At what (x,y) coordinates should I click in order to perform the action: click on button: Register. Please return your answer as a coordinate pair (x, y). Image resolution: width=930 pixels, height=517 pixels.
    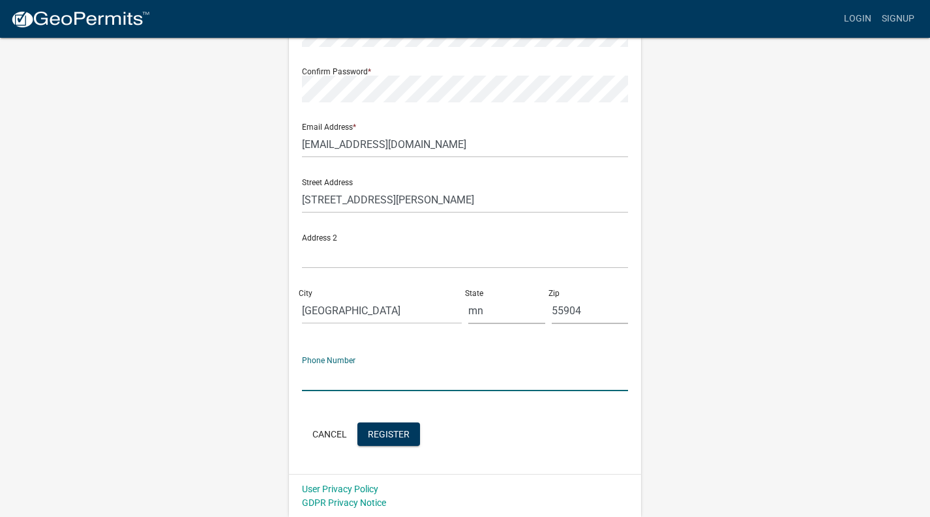
    Looking at the image, I should click on (389, 434).